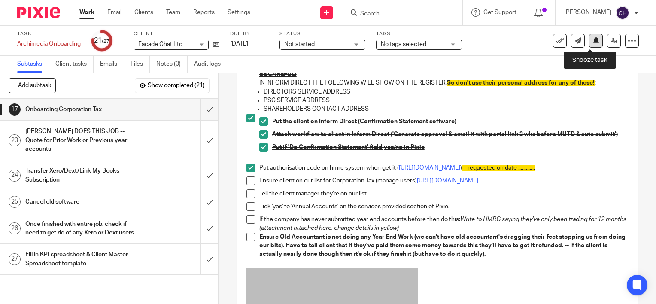 The image size is (656, 304). Describe the element at coordinates (446, 92) in the screenshot. I see `p: DIRECTORS SERVICE ADDRESS` at that location.